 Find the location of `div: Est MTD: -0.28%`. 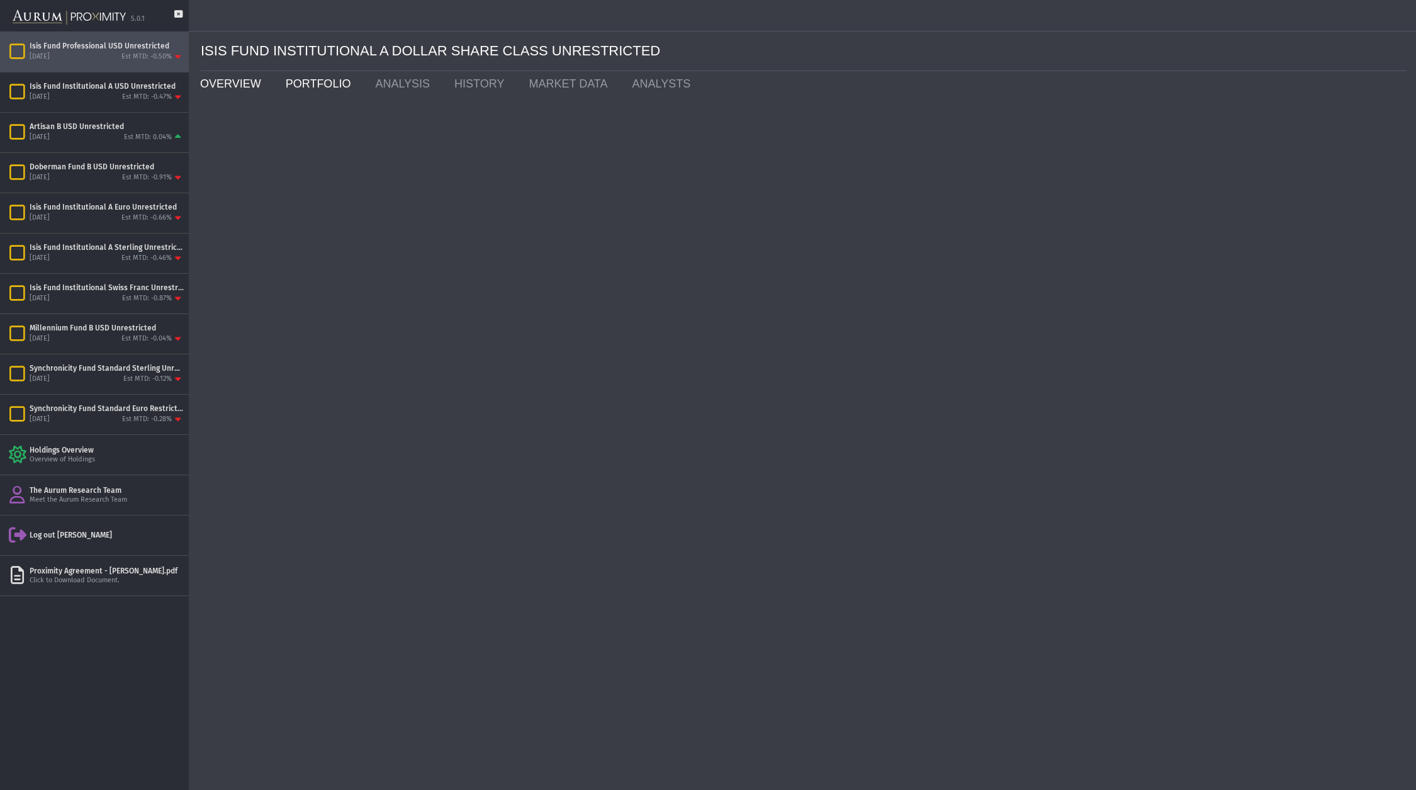

div: Est MTD: -0.28% is located at coordinates (147, 419).